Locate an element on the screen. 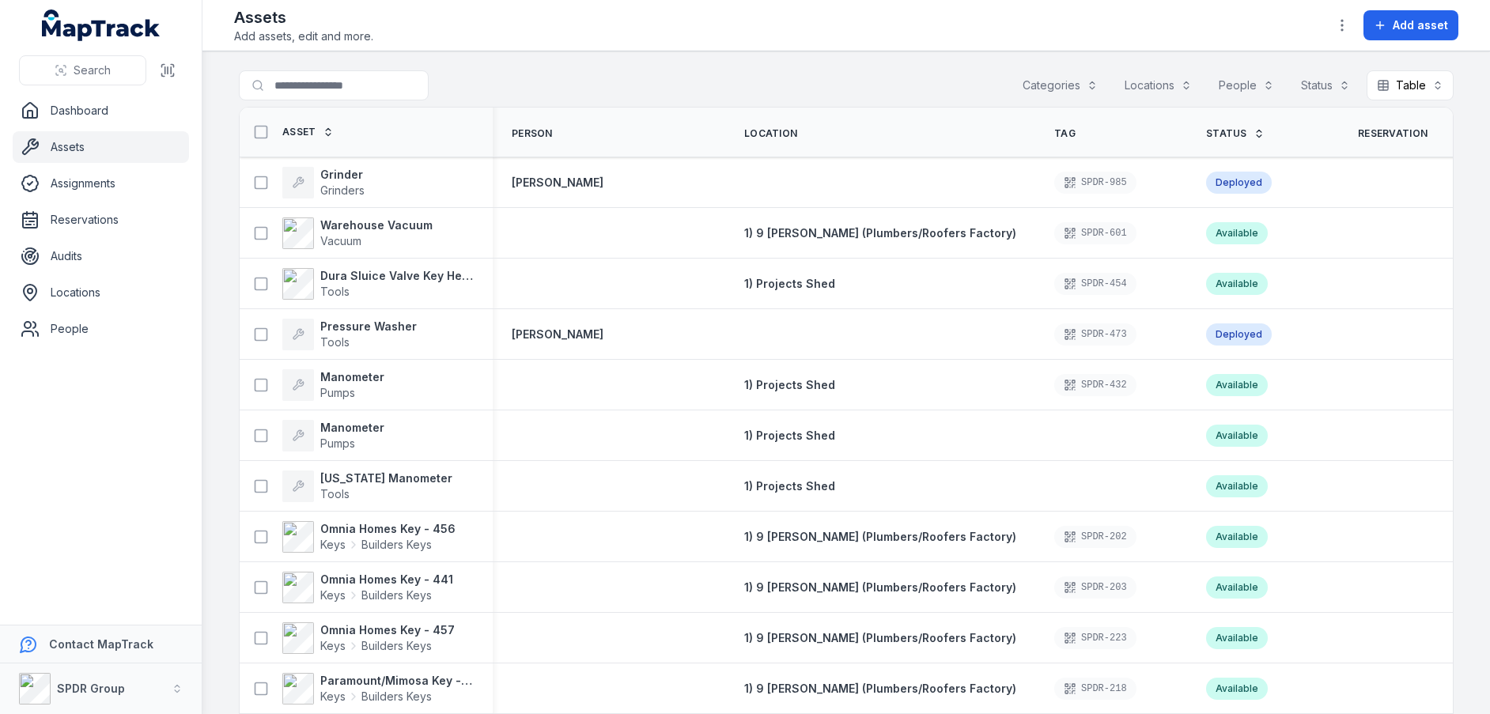 This screenshot has width=1490, height=714. strong: Omnia Homes Key - 456 is located at coordinates (388, 529).